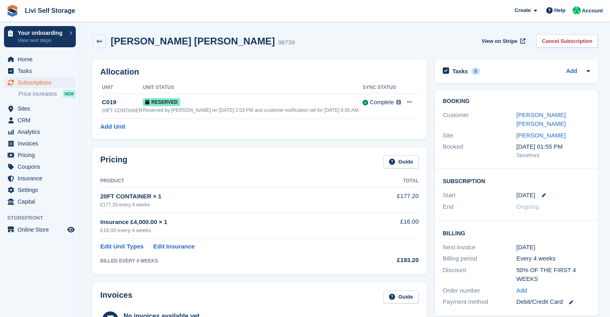 Image resolution: width=610 pixels, height=317 pixels. I want to click on div: NEW, so click(69, 94).